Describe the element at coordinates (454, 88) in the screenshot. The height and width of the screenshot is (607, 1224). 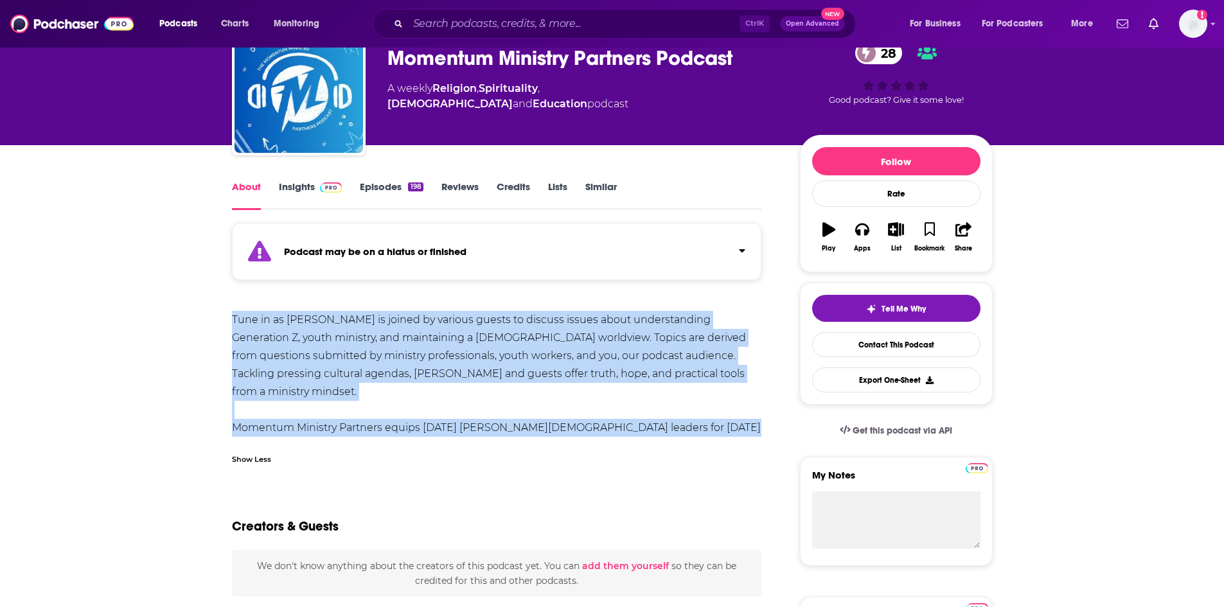
I see `a: Religion` at that location.